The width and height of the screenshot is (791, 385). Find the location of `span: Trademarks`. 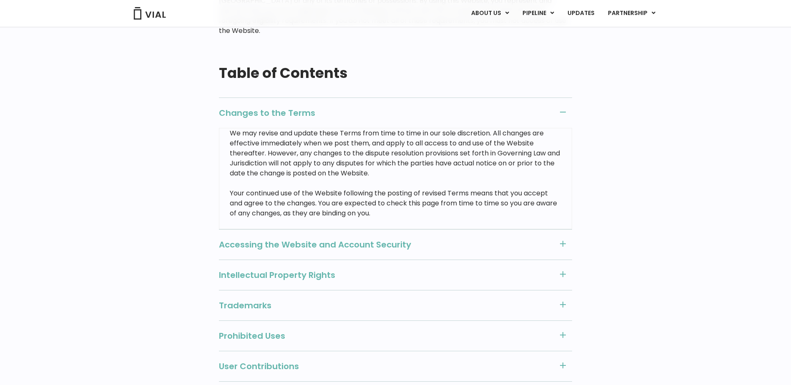

span: Trademarks is located at coordinates (386, 306).